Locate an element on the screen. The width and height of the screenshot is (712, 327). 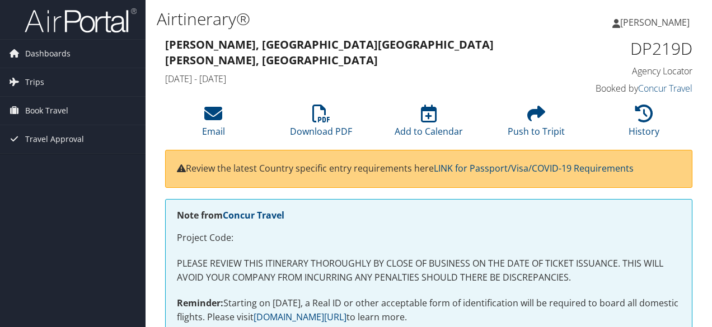
a: Download PDF is located at coordinates (321, 124).